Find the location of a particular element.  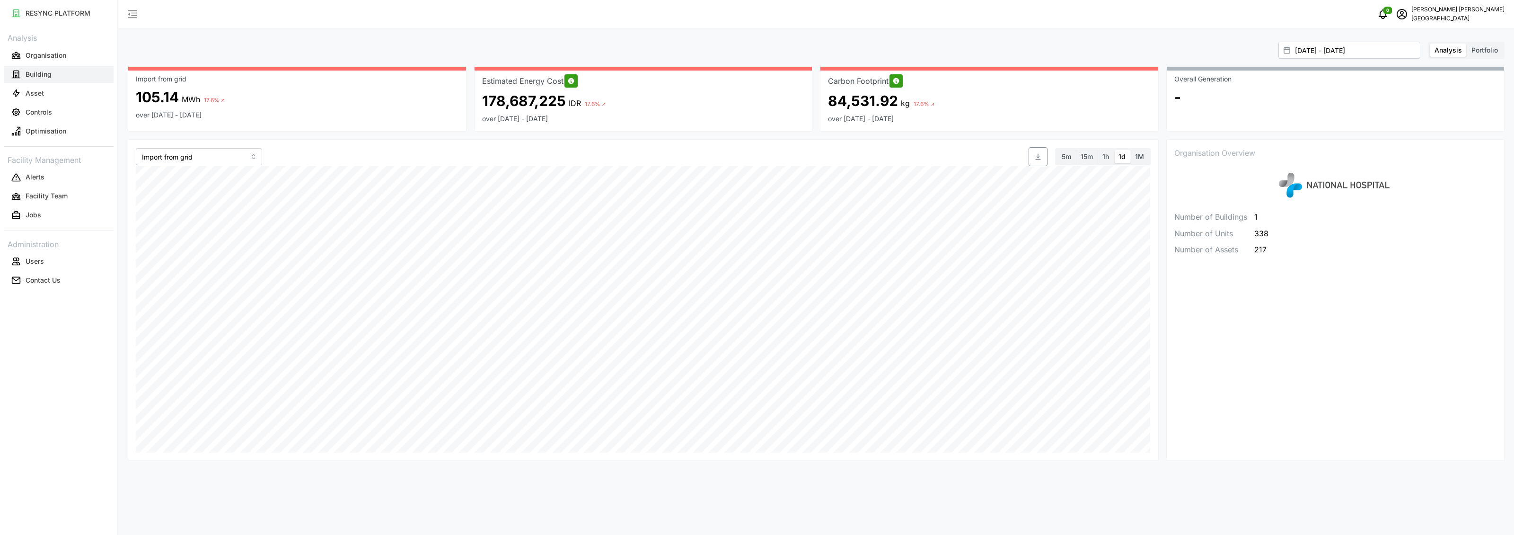

a: Building is located at coordinates (59, 74).